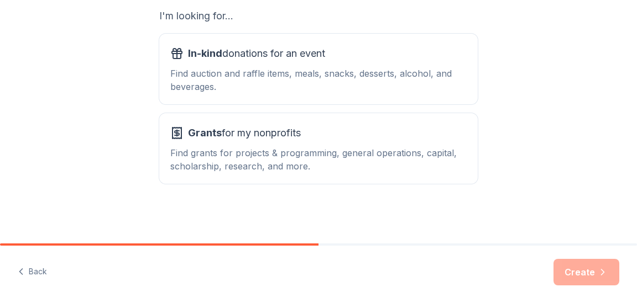 This screenshot has height=303, width=637. I want to click on button: Grantsfor my nonprofitsFind grants for projects & programming, general operations, capital, schol..., so click(318, 149).